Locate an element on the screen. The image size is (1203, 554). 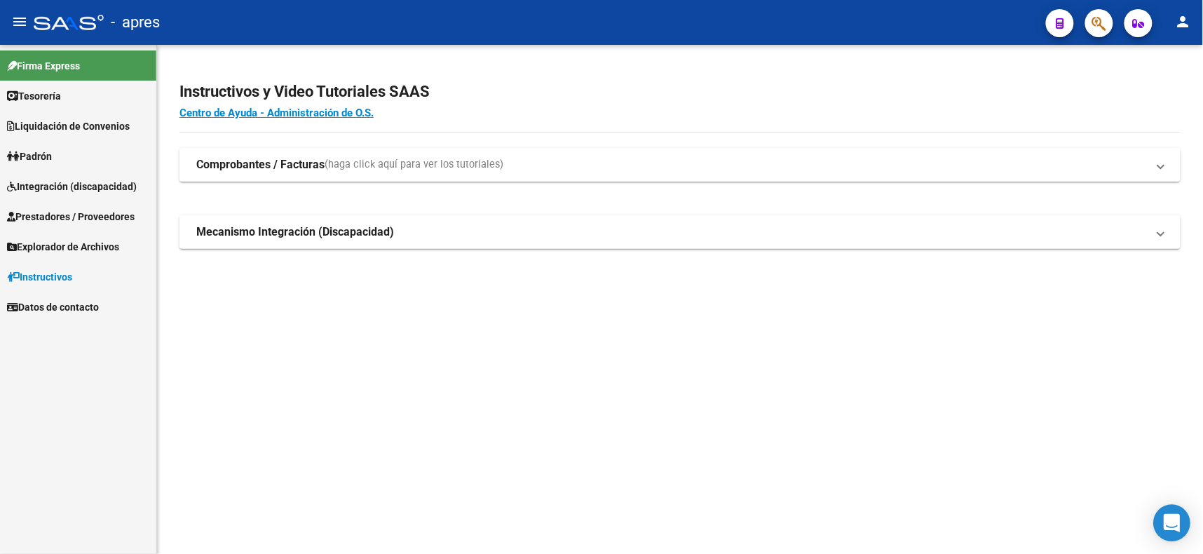
span: Tesorería is located at coordinates (34, 96).